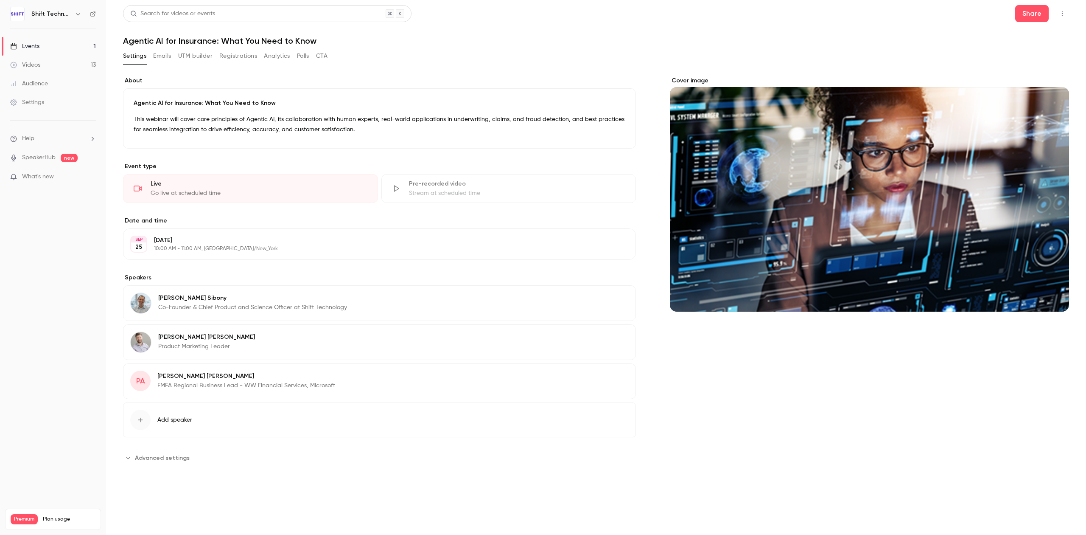  I want to click on button: UTM builder, so click(195, 56).